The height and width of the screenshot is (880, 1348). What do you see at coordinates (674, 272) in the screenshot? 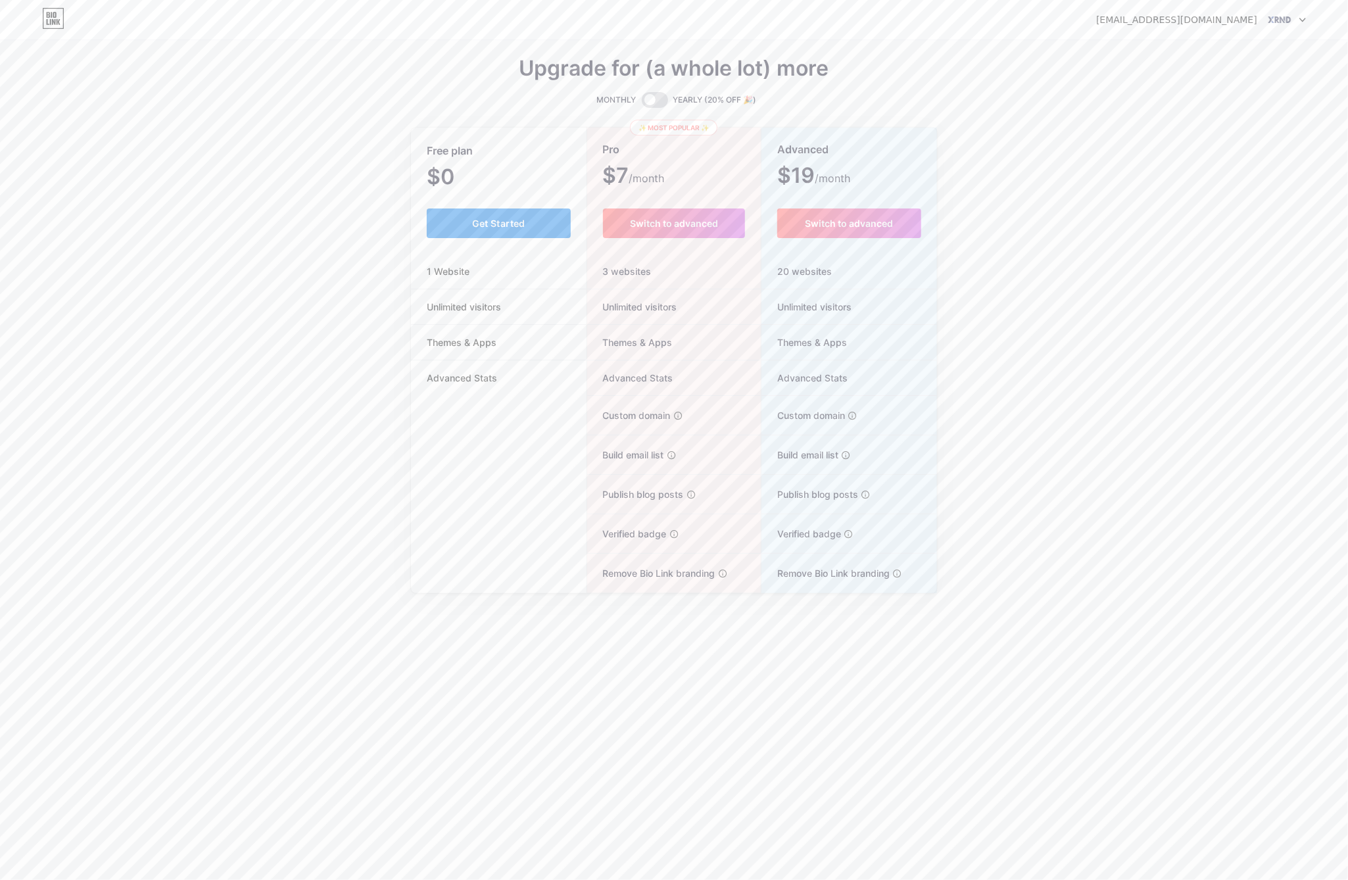
I see `div: 3 websites` at bounding box center [674, 272].